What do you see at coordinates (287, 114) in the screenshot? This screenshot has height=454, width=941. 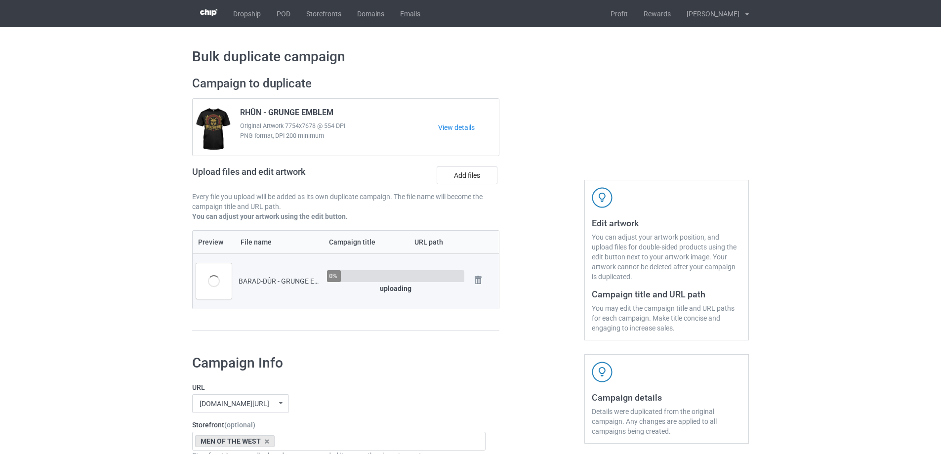 I see `span: RHÛN - GRUNGE EMBLEM` at bounding box center [287, 114].